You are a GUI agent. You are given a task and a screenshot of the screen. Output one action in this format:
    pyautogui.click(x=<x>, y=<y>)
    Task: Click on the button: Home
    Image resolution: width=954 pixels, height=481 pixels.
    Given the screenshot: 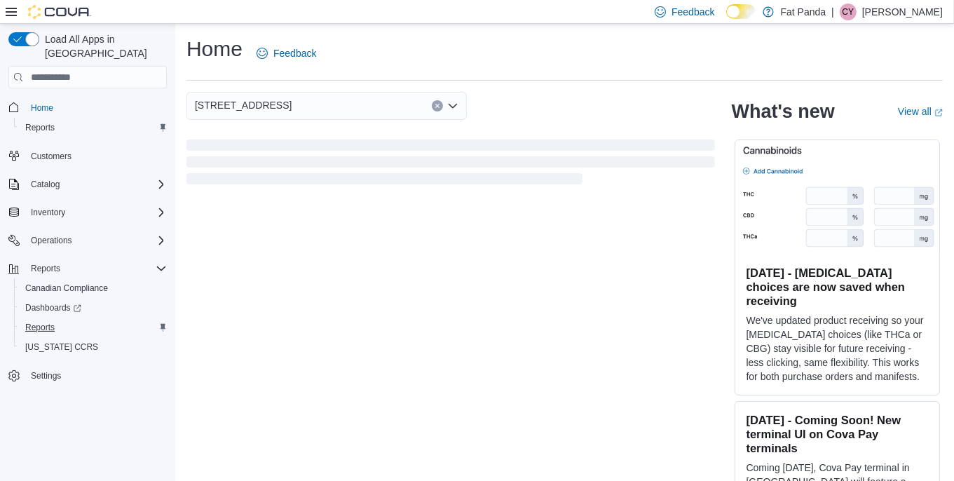 What is the action you would take?
    pyautogui.click(x=88, y=107)
    